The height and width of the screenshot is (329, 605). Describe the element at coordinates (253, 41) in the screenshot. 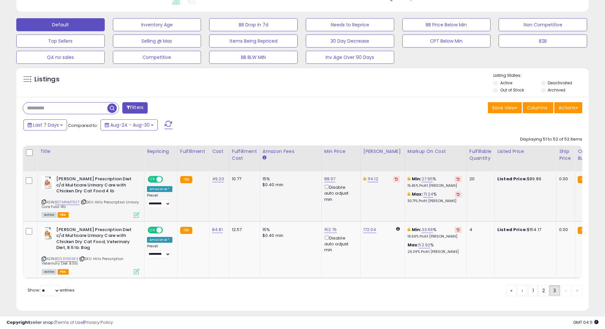

I see `button: Items Being Repriced` at that location.